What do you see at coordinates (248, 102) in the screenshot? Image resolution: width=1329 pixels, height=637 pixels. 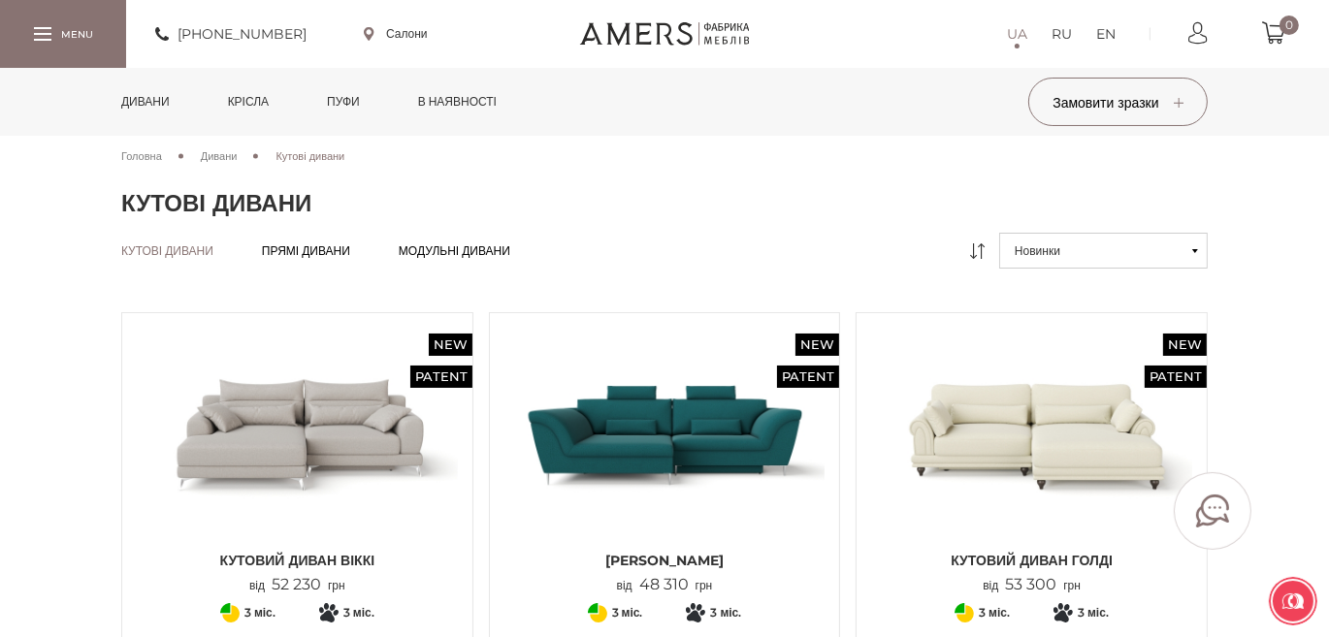 I see `a: Крісла` at bounding box center [248, 102].